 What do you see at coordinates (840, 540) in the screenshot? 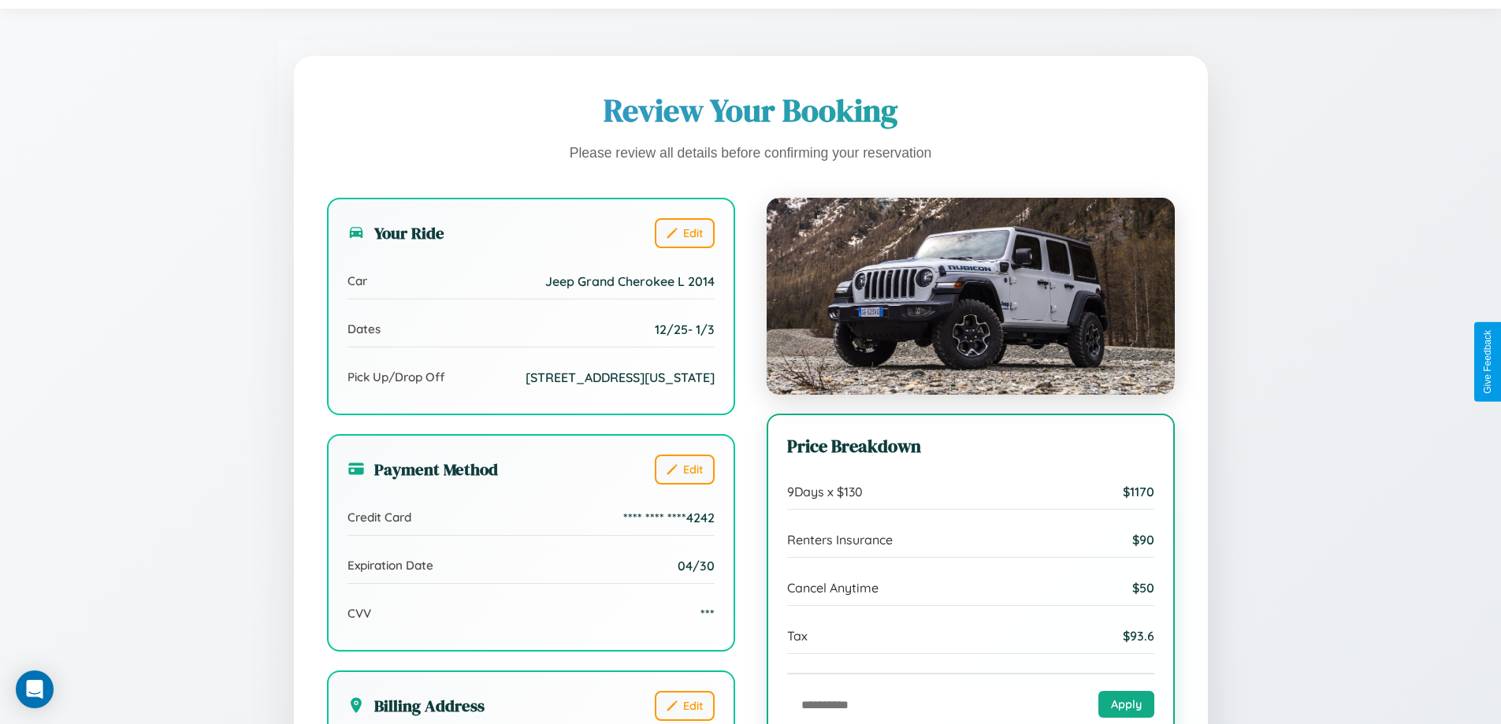
I see `span: Renters Insurance` at bounding box center [840, 540].